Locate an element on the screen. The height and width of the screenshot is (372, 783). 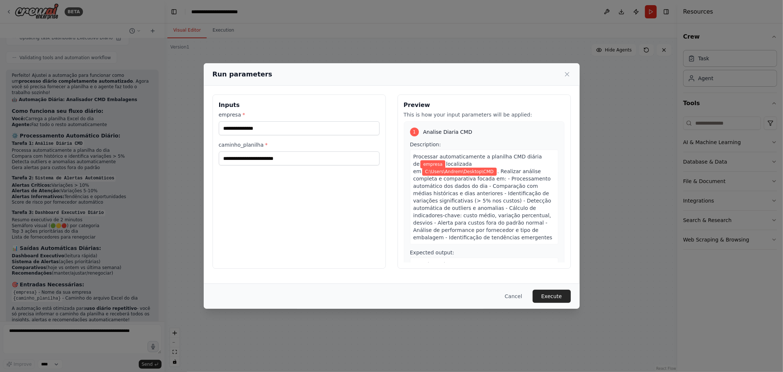
span: Relatório diário automatizado em markdown contendo: - Dashboard executivo com métricas do dia - A... is located at coordinates (483, 294).